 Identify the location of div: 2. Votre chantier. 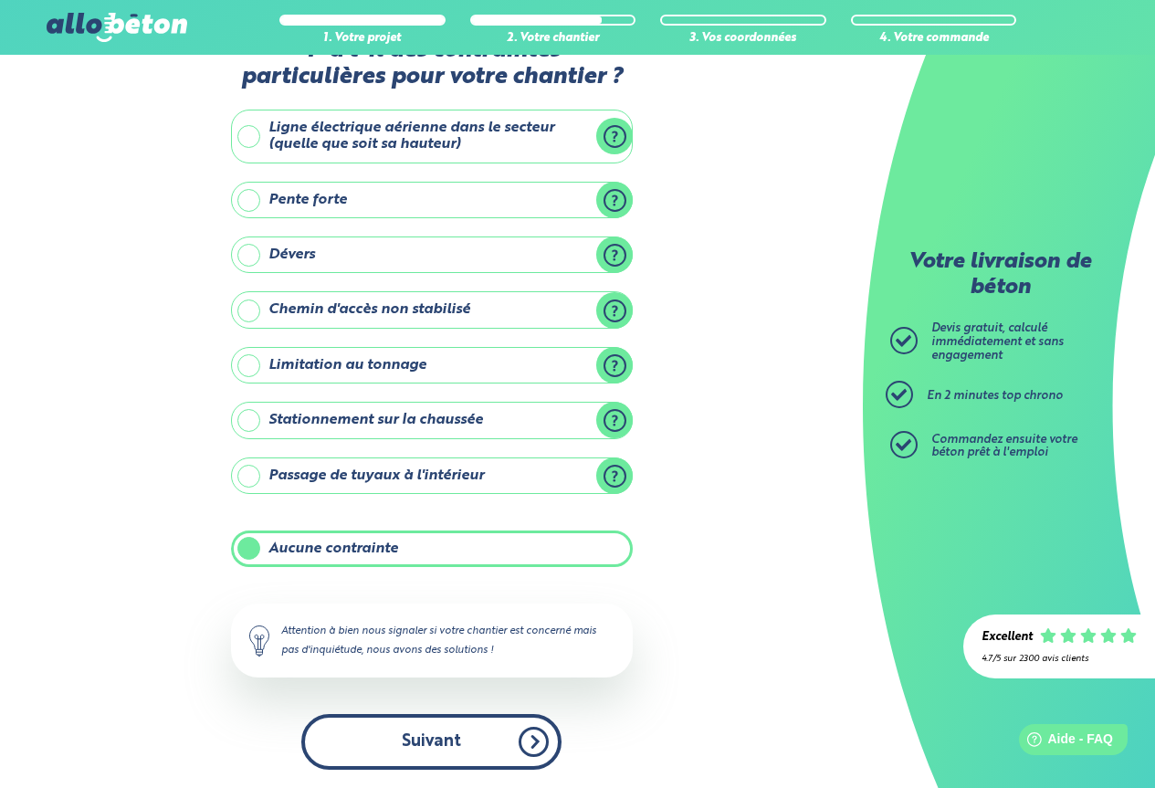
(553, 38).